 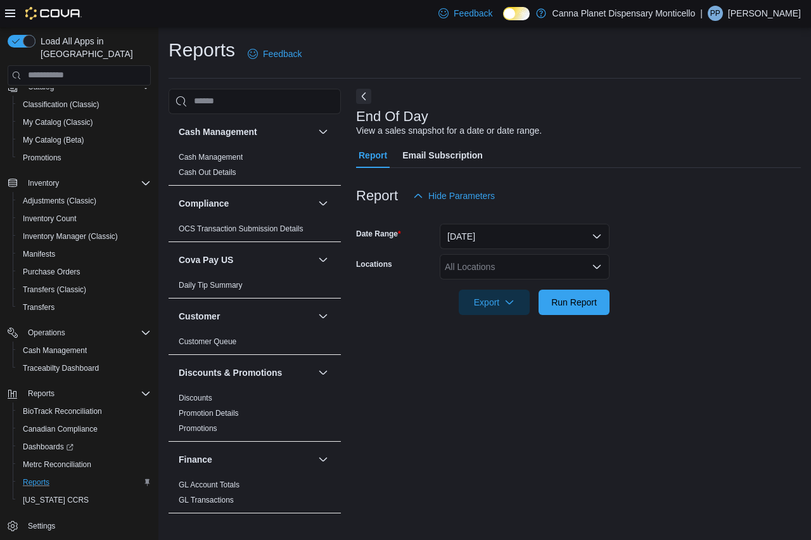 I want to click on span: Promotion Details, so click(x=208, y=413).